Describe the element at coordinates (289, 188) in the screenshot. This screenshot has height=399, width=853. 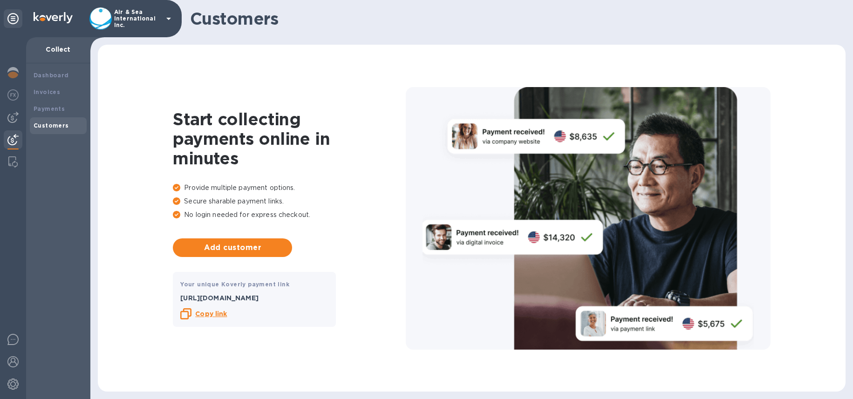
I see `p: Provide multiple payment options.` at that location.